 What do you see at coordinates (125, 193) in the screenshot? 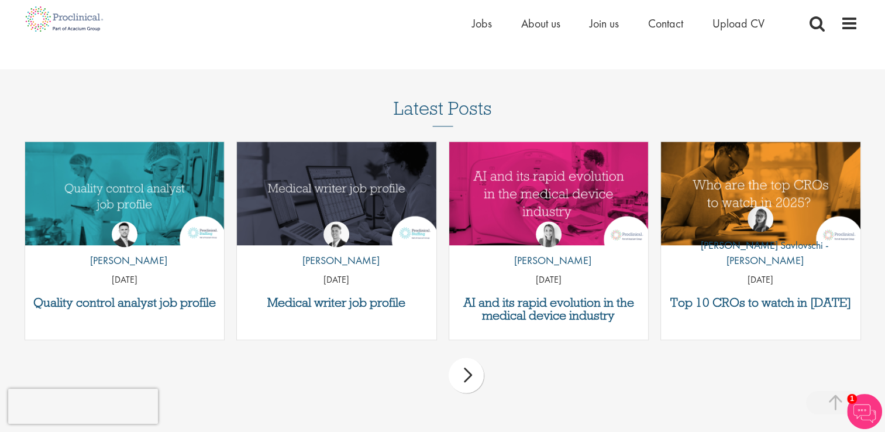
I see `img: quality control analyst job profile` at bounding box center [125, 193].